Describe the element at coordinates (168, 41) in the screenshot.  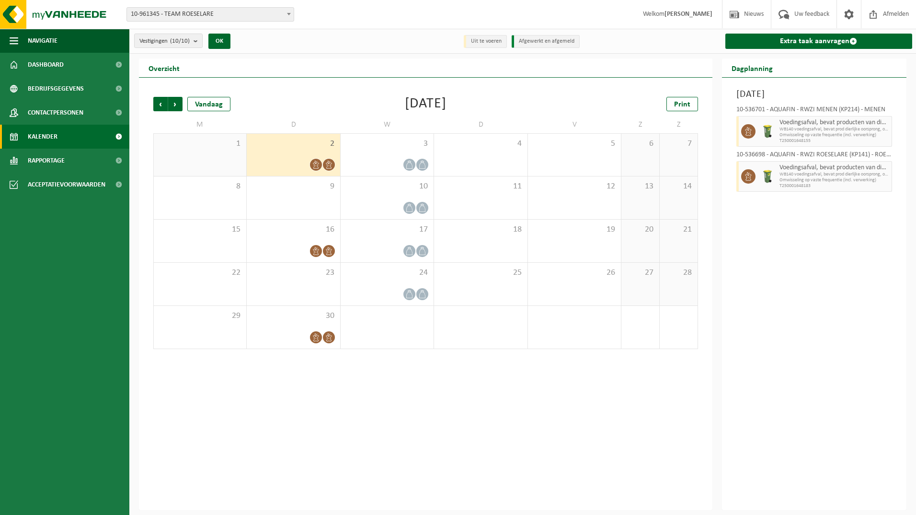
I see `button: Vestigingen(10/10)` at that location.